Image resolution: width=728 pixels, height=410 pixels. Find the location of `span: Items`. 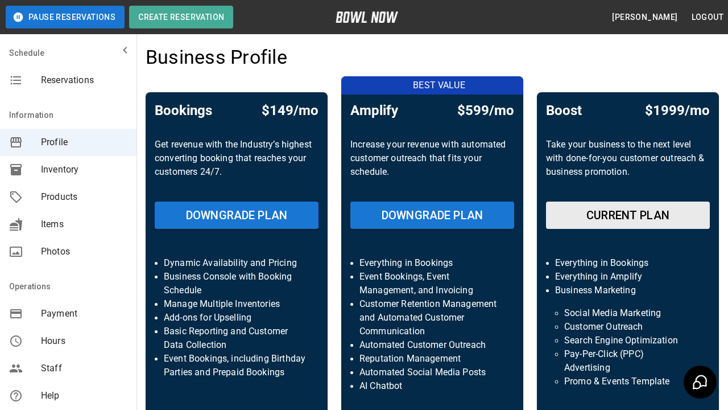

span: Items is located at coordinates (84, 224).